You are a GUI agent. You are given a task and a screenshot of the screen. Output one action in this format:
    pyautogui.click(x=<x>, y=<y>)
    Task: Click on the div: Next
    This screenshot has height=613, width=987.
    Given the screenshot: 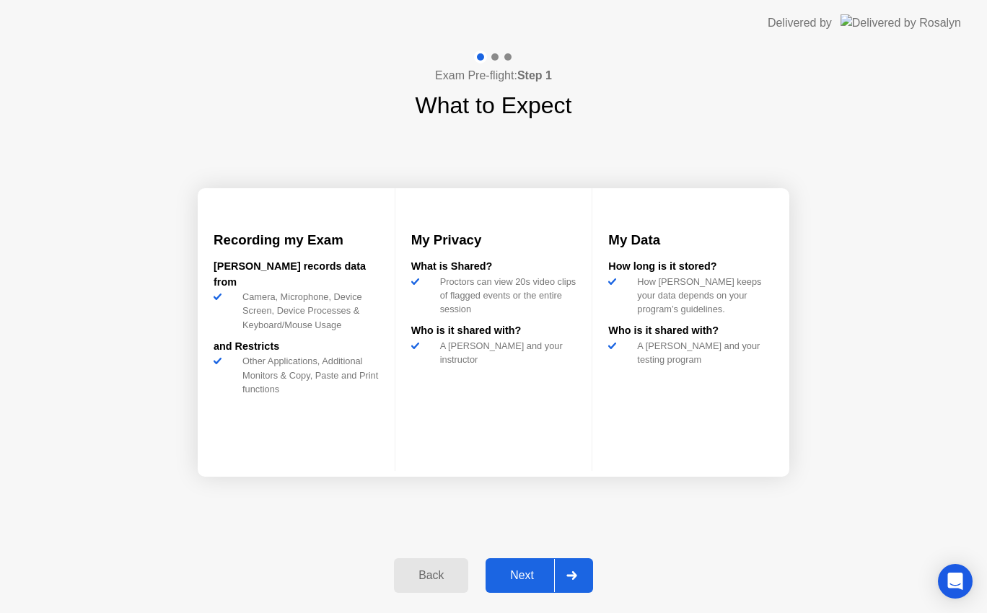 What is the action you would take?
    pyautogui.click(x=522, y=576)
    